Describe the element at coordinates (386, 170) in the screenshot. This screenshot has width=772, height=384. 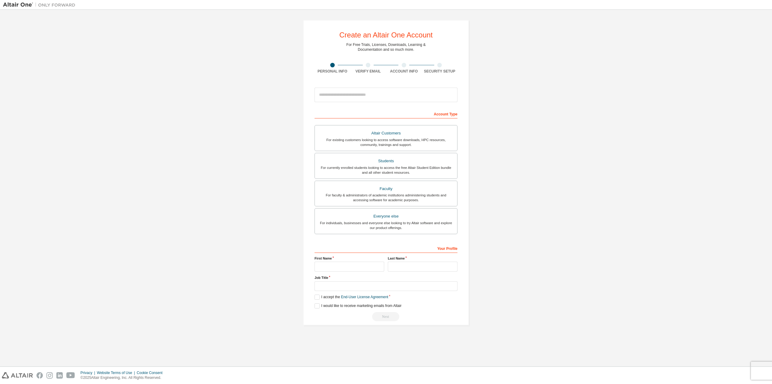
I see `div: For currently enrolled students looking to access the free Altair Student Edition bundle and all ...` at that location.